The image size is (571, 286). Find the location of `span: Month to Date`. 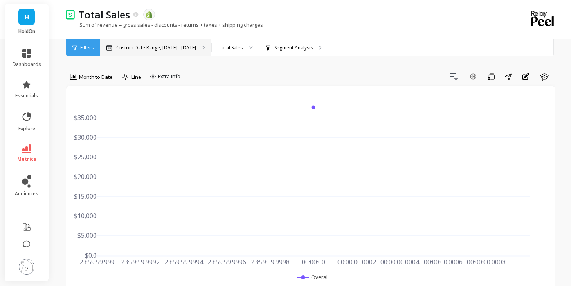

span: Month to Date is located at coordinates (96, 77).